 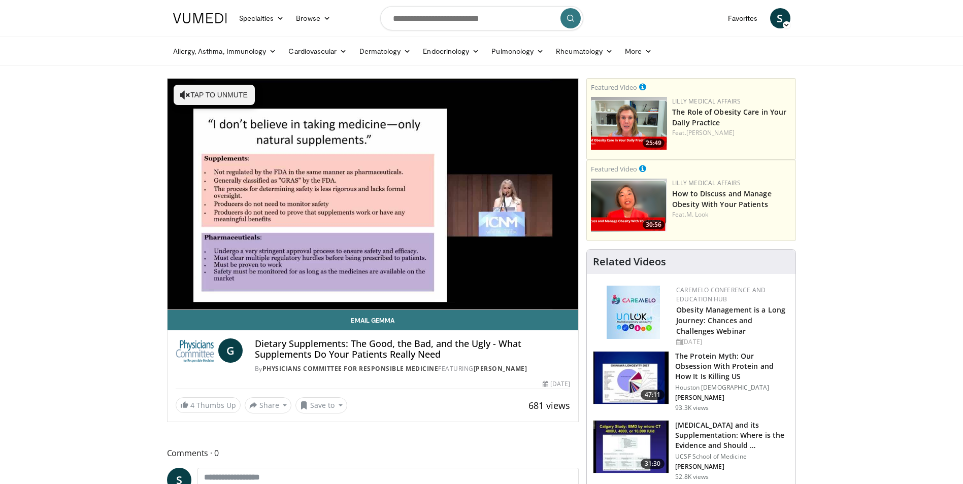 What do you see at coordinates (631, 378) in the screenshot?
I see `img: b7b8b05e-5021-418b-a89a-60a270e7cf82.150x105_q85_crop-smart_upscale.jpg` at bounding box center [631, 378].